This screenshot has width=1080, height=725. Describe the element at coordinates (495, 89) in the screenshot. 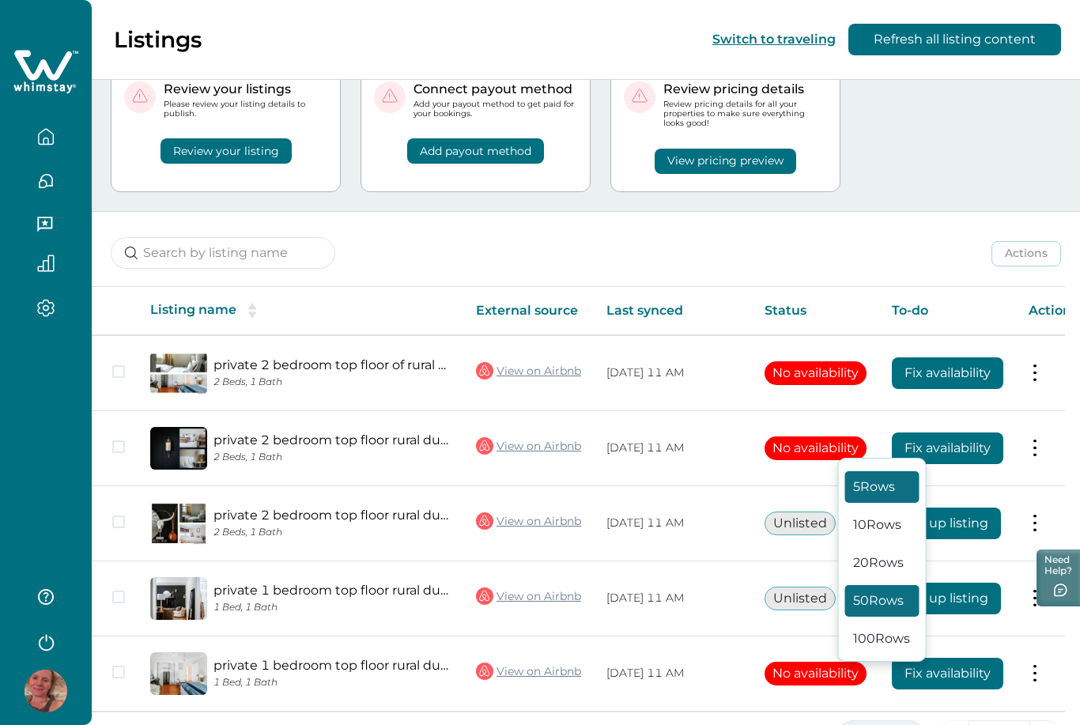

I see `p: Connect payout method` at that location.